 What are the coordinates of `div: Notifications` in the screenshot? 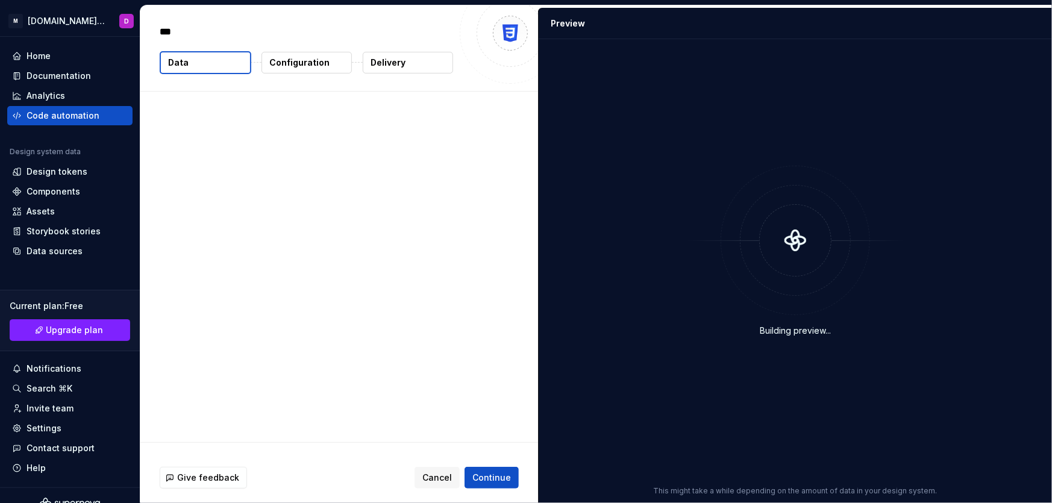 It's located at (54, 369).